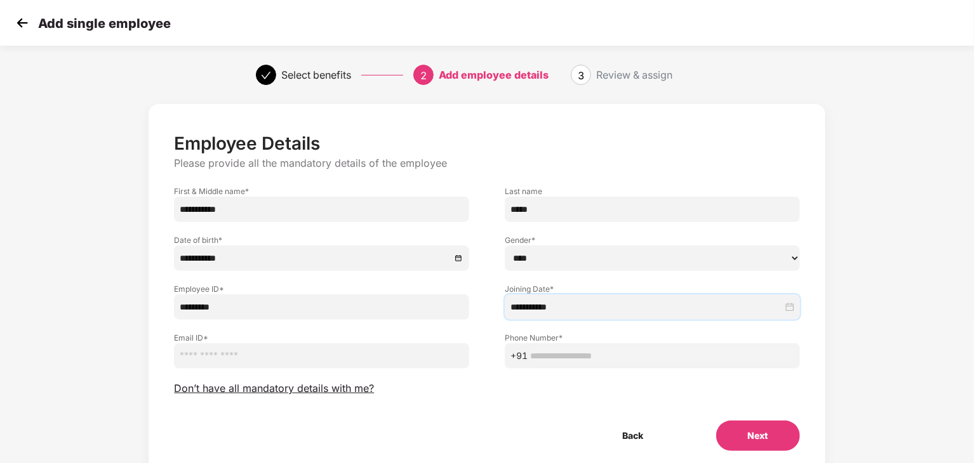  What do you see at coordinates (633, 436) in the screenshot?
I see `button: Back` at bounding box center [633, 436].